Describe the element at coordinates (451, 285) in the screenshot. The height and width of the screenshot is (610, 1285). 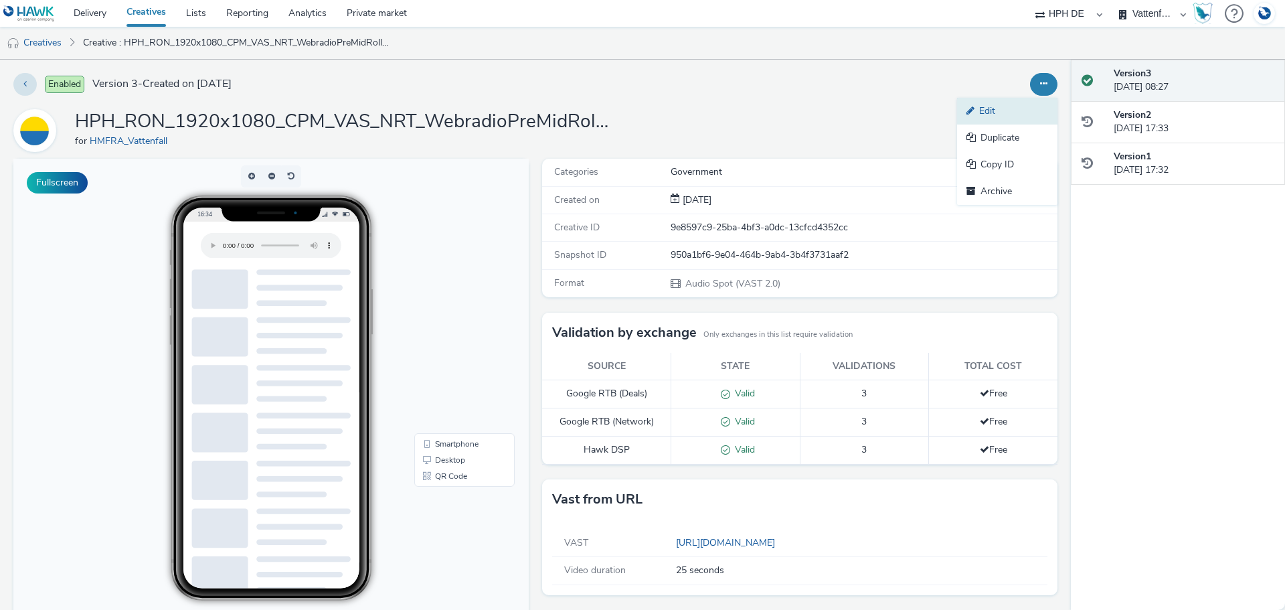
I see `li: Smartphone` at that location.